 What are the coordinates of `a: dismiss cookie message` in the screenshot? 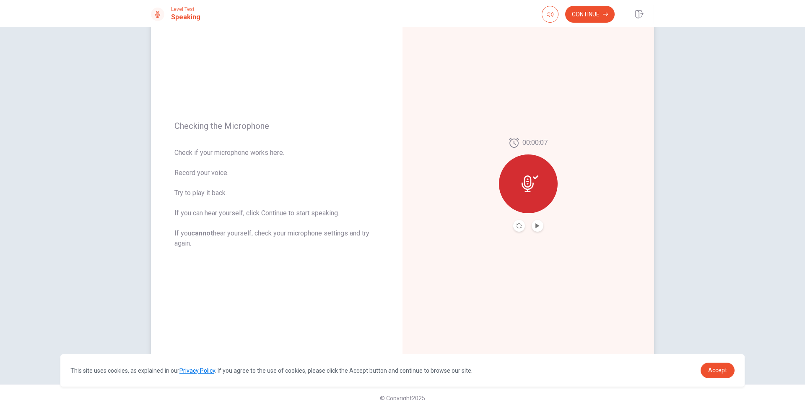 It's located at (718, 370).